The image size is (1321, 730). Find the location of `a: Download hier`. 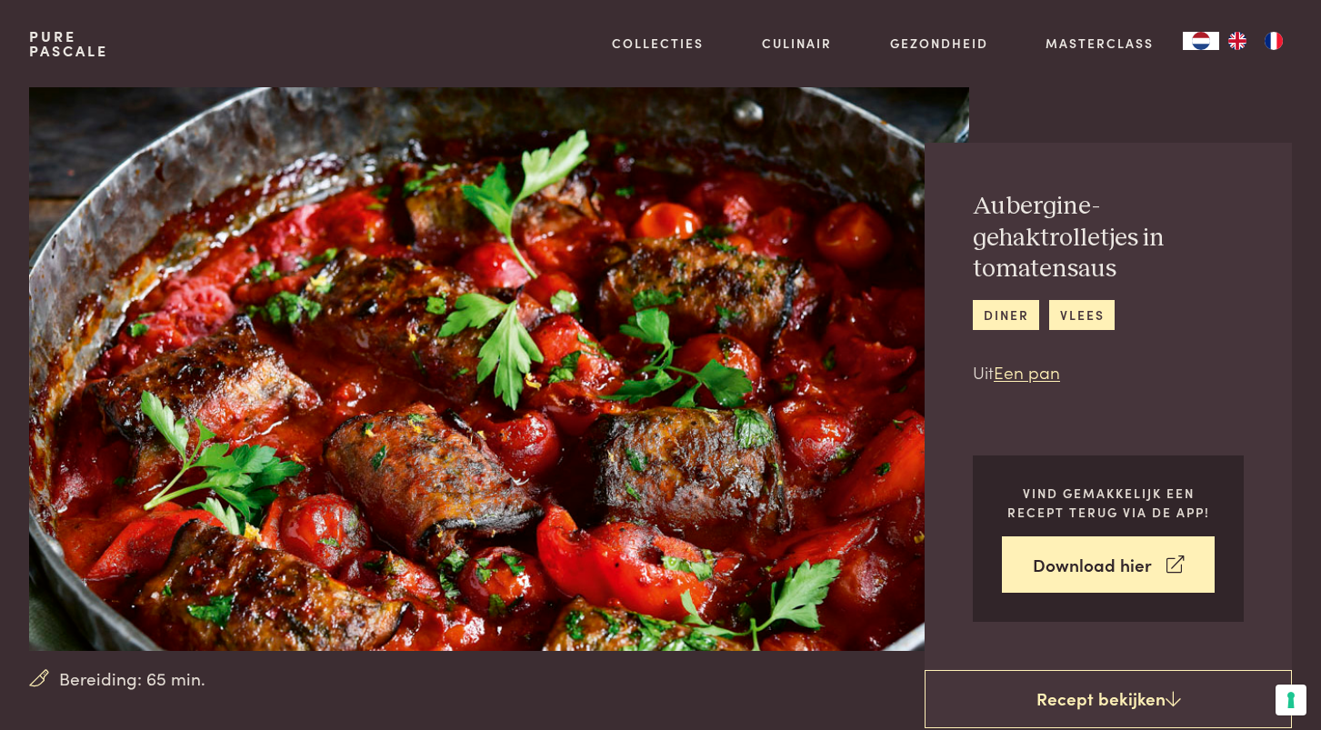

a: Download hier is located at coordinates (1108, 564).